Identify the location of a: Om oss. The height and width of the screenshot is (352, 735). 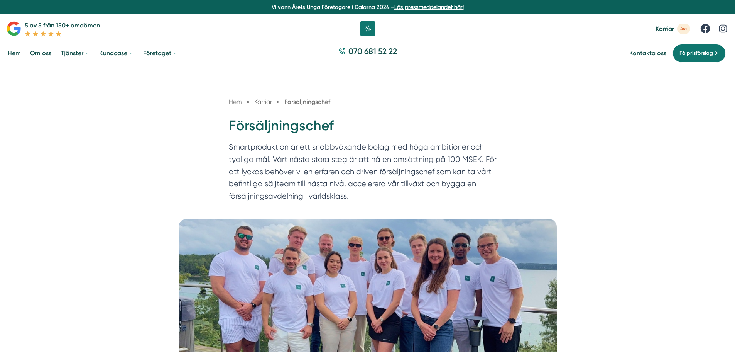
(41, 53).